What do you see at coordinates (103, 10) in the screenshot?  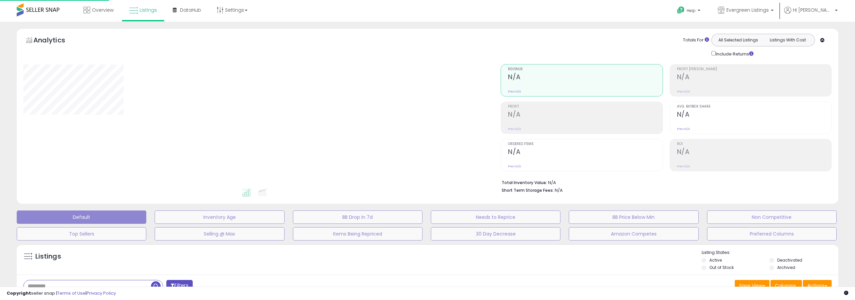 I see `span: Overview` at bounding box center [103, 10].